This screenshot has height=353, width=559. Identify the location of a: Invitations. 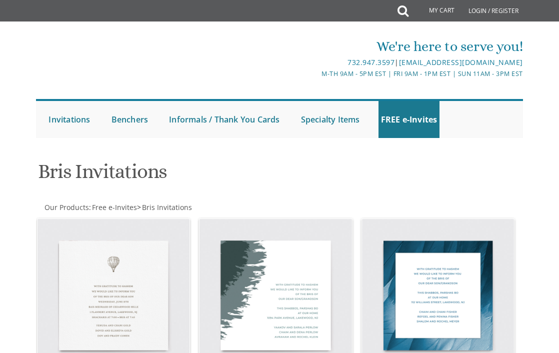
(69, 119).